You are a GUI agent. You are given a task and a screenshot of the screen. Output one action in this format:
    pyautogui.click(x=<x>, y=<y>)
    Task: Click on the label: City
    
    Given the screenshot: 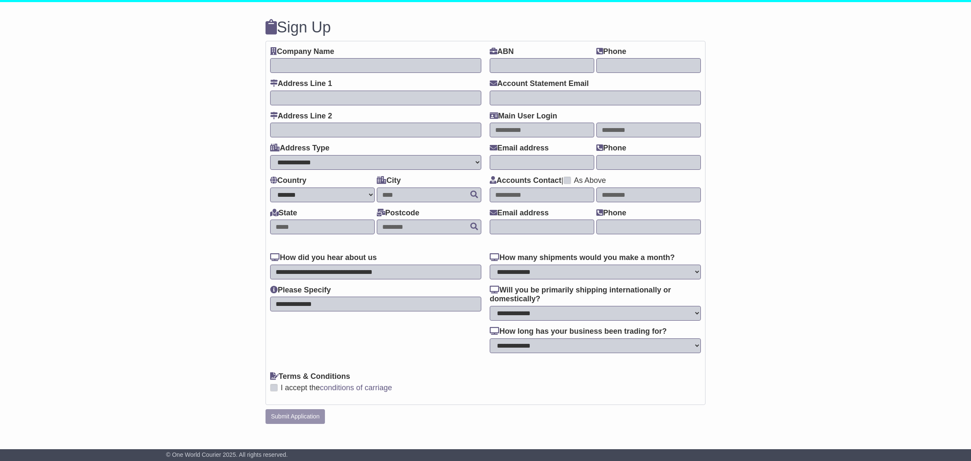 What is the action you would take?
    pyautogui.click(x=389, y=181)
    